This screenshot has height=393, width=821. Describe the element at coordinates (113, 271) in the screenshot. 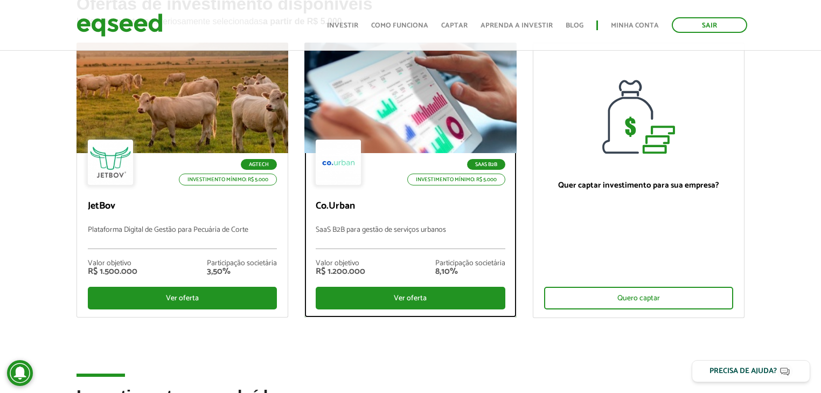

I see `div: R$ 1.500.000` at that location.